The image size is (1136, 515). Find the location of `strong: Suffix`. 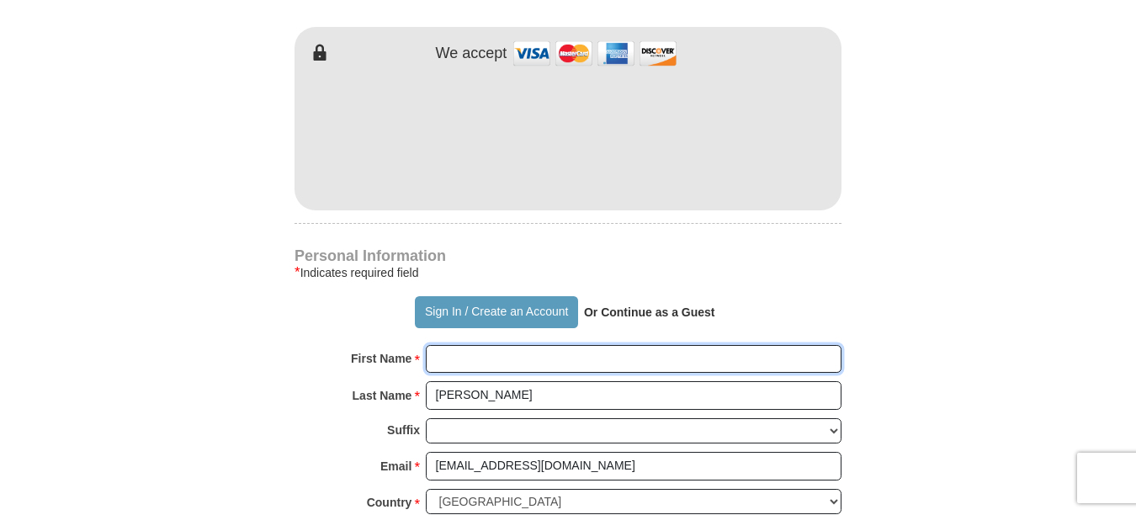

strong: Suffix is located at coordinates (403, 430).